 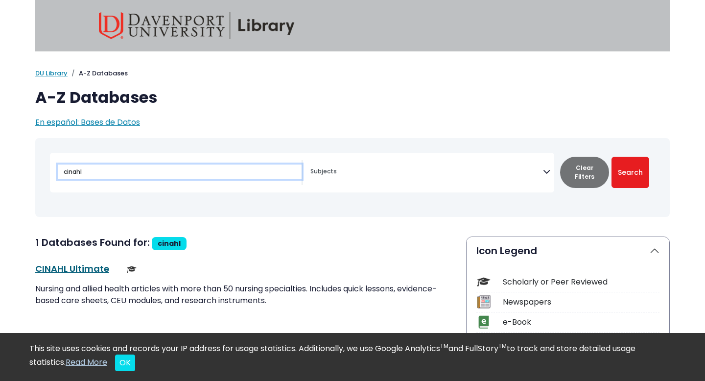 What do you see at coordinates (197, 25) in the screenshot?
I see `img: Davenport University Library` at bounding box center [197, 25].